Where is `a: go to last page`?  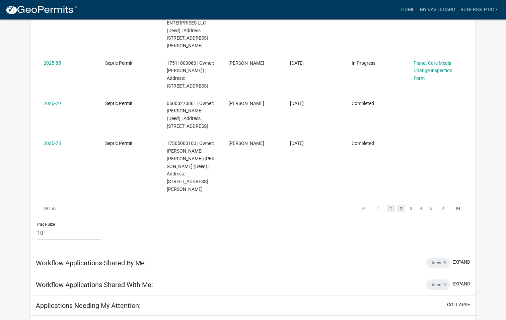 a: go to last page is located at coordinates (458, 208).